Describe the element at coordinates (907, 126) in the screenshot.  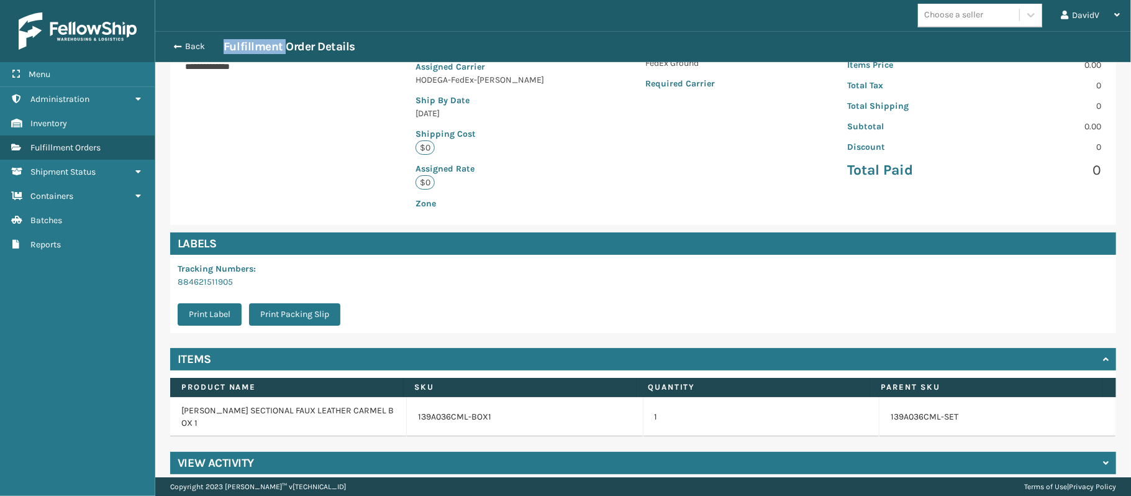
I see `p: Subtotal` at that location.